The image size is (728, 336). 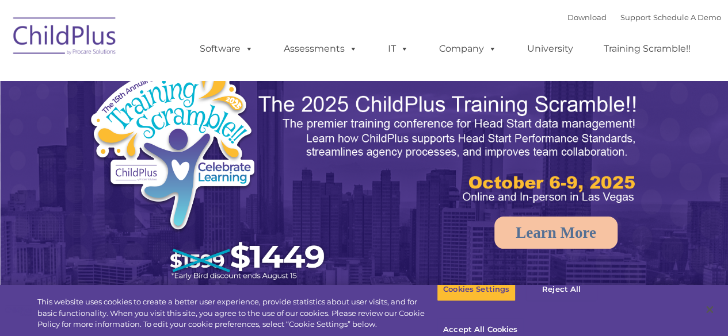 What do you see at coordinates (468, 49) in the screenshot?
I see `a: Company` at bounding box center [468, 49].